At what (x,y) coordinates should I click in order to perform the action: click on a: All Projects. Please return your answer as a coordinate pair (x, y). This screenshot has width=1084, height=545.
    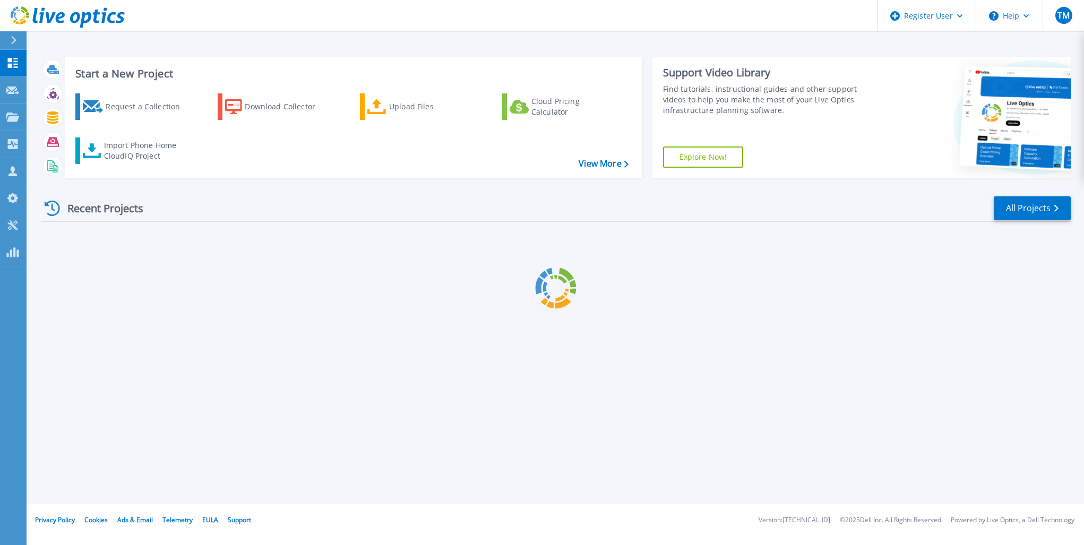
    Looking at the image, I should click on (1032, 208).